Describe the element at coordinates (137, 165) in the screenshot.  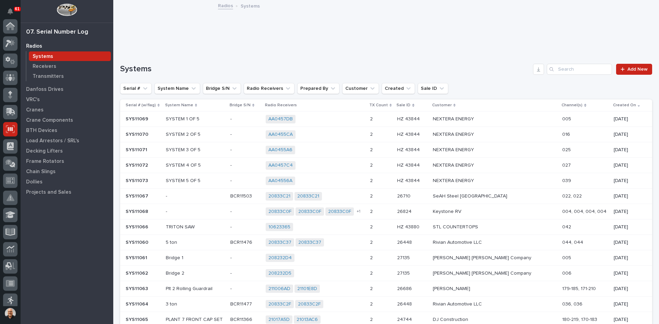
I see `p: SYS11072` at that location.